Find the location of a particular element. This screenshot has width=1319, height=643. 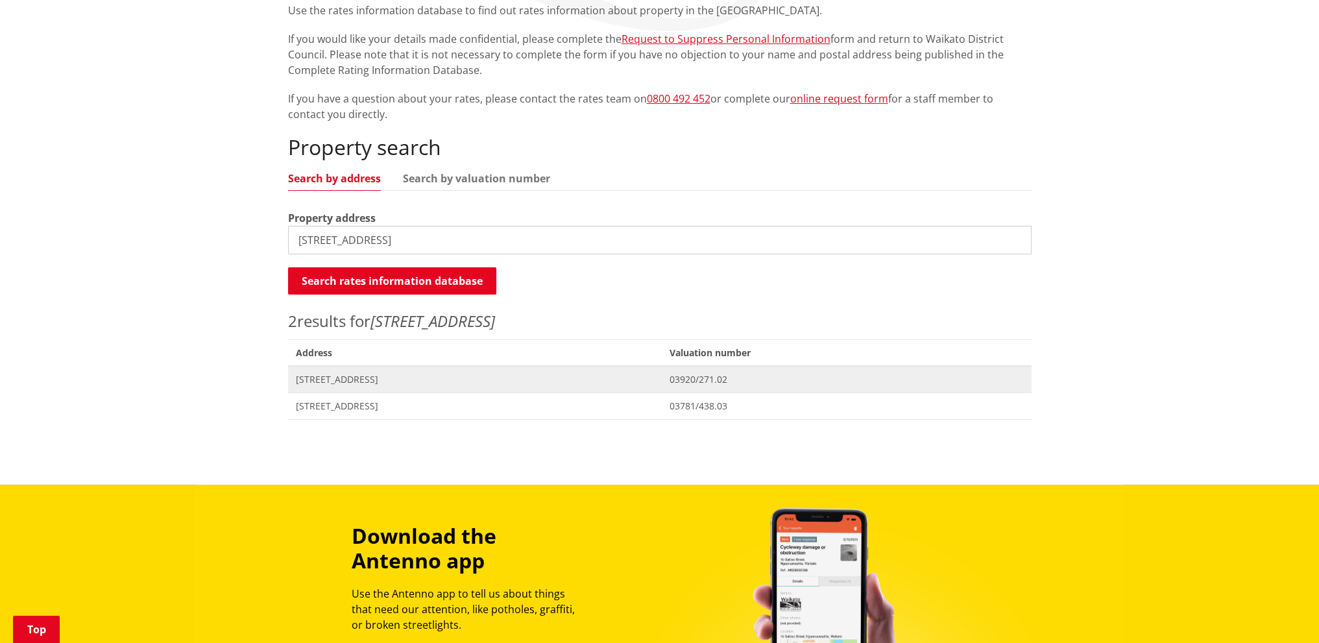

a: Search by address is located at coordinates (334, 178).